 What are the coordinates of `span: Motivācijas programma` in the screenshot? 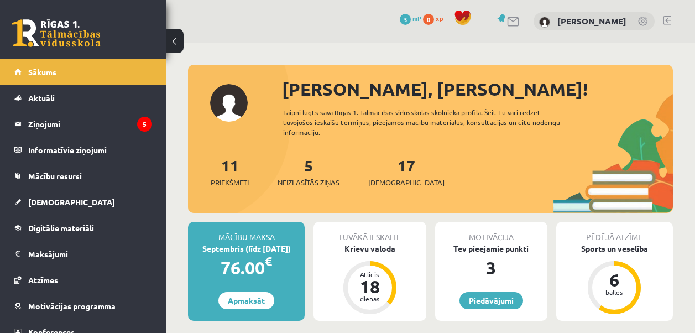 It's located at (72, 306).